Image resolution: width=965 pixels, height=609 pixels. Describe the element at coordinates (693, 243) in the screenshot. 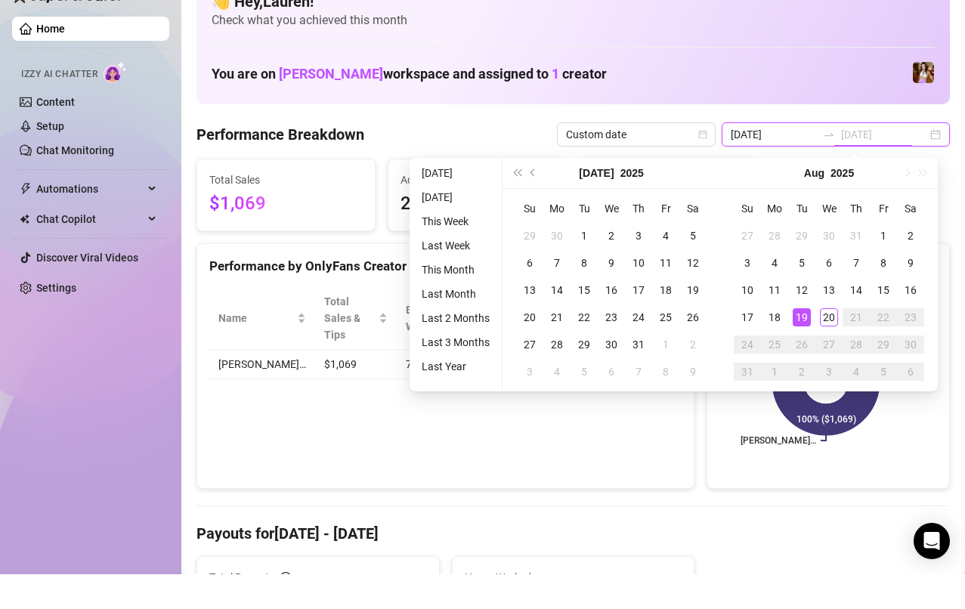

I see `th: Sa` at that location.